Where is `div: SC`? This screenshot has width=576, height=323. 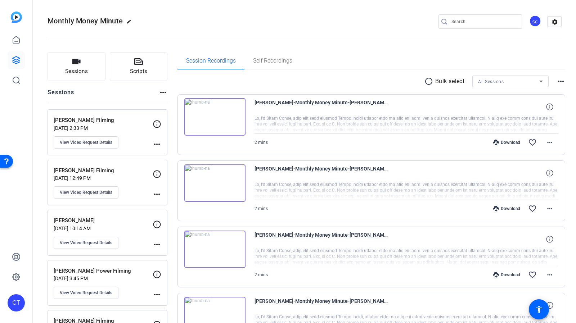
div: SC is located at coordinates (535, 21).